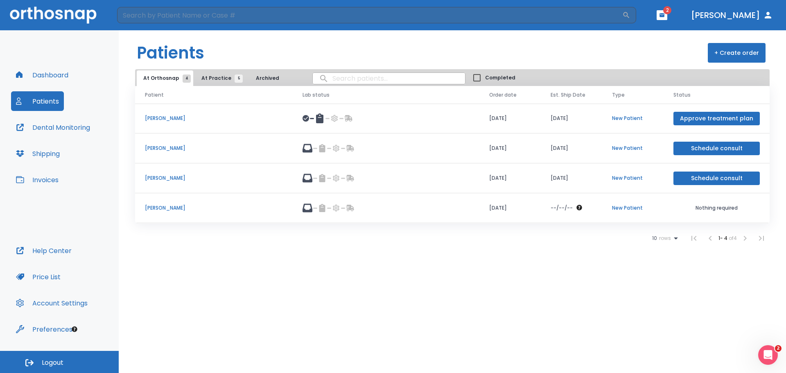 This screenshot has height=373, width=786. Describe the element at coordinates (213, 78) in the screenshot. I see `div: tabs` at that location.